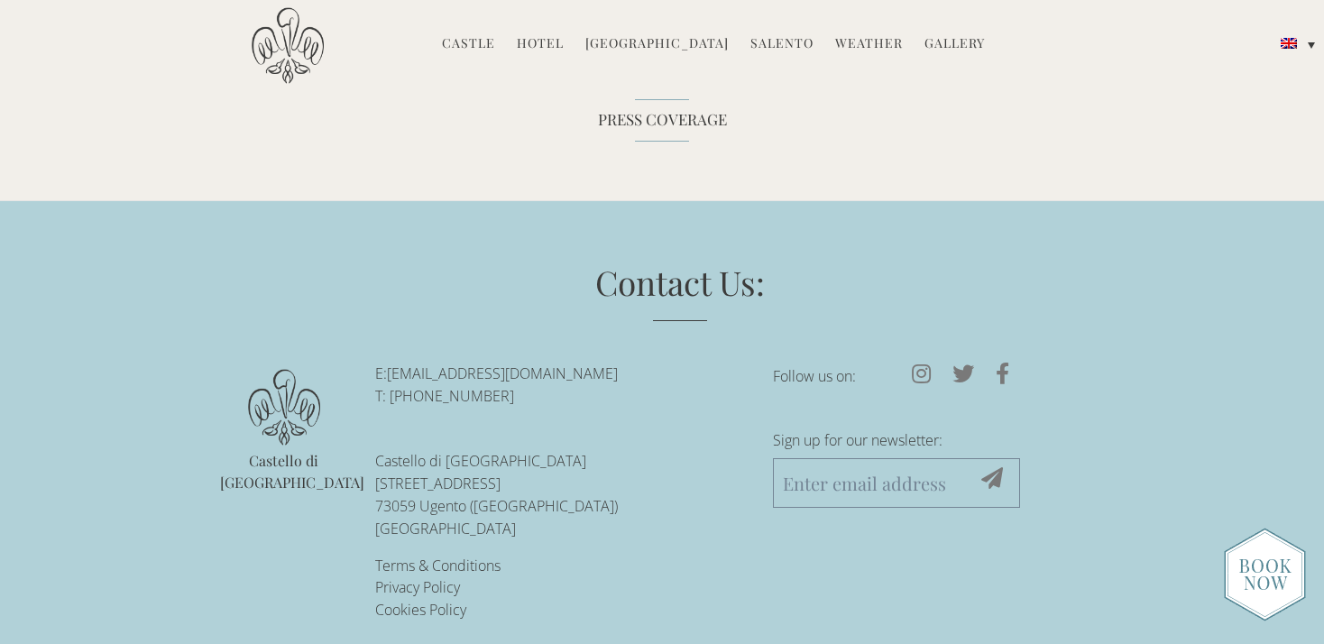  Describe the element at coordinates (437, 566) in the screenshot. I see `a: Terms & Conditions` at that location.